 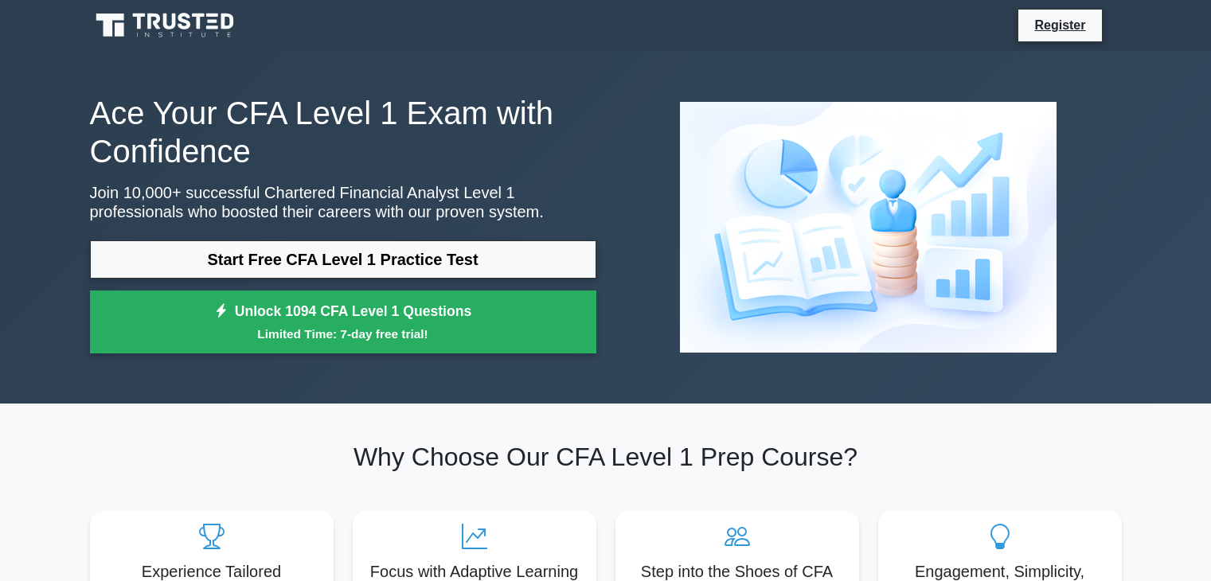 I want to click on p: Join 10,000+ successful Chartered Financial Analyst Level 1 professionals who boosted their caree..., so click(x=343, y=202).